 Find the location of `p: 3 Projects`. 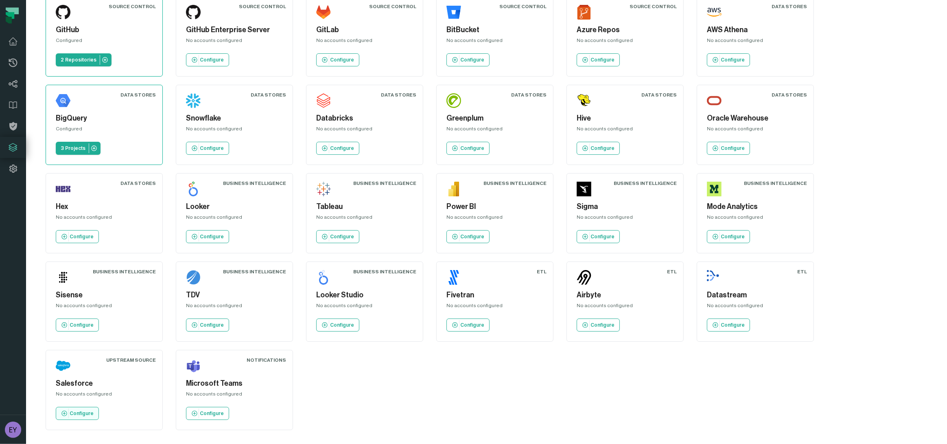

p: 3 Projects is located at coordinates (73, 148).